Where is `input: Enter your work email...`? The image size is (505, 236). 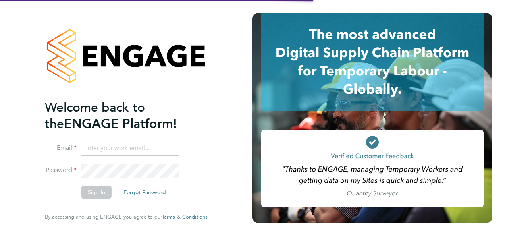
input: Enter your work email... is located at coordinates (130, 149).